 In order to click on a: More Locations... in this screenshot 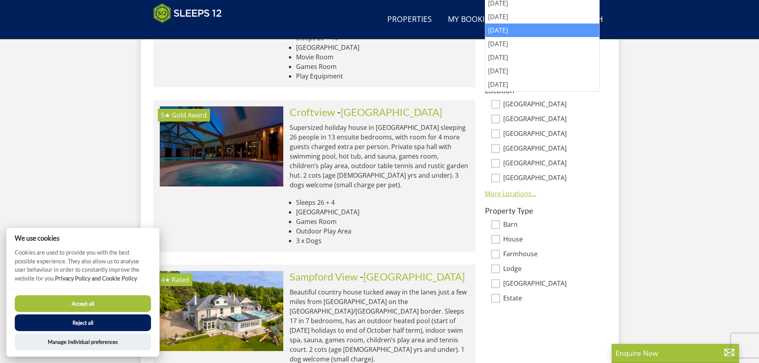, I will do `click(510, 194)`.